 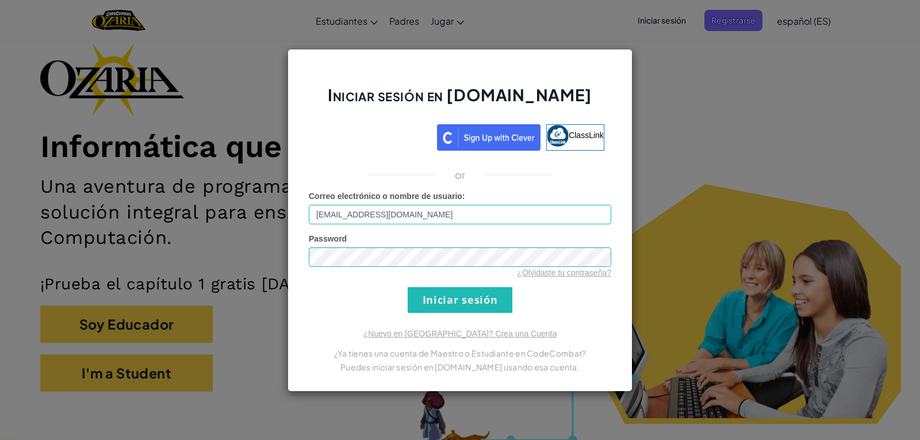 What do you see at coordinates (564, 273) in the screenshot?
I see `a: ¿Olvidaste tu contraseña?` at bounding box center [564, 273].